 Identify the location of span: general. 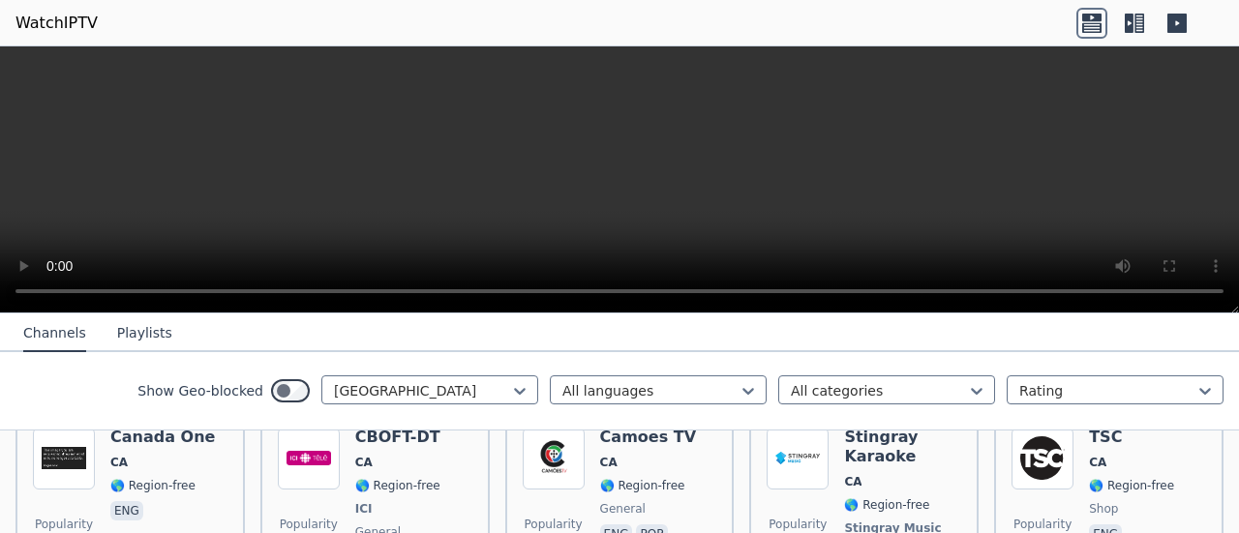
(622, 509).